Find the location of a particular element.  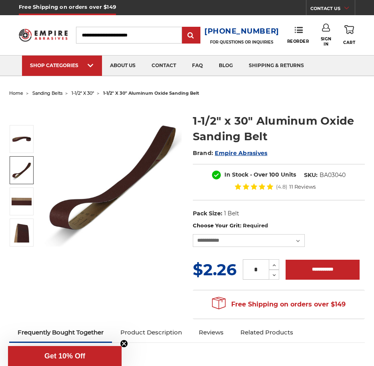

img: 1-1/2" x 30" Aluminum Oxide Sanding Belt is located at coordinates (22, 170).